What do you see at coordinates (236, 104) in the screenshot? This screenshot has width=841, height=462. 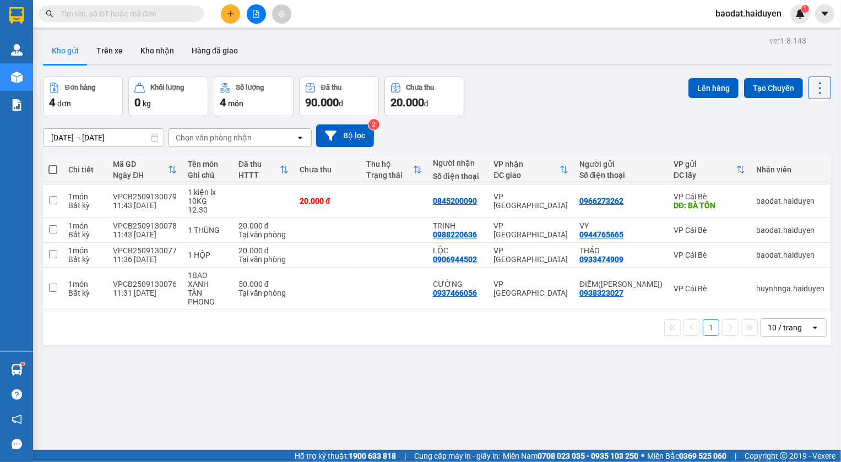 I see `span: món` at bounding box center [236, 104].